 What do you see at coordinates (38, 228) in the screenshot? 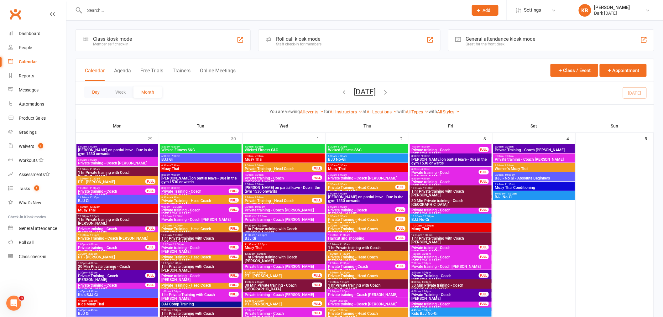
I see `div: General attendance` at bounding box center [38, 228].